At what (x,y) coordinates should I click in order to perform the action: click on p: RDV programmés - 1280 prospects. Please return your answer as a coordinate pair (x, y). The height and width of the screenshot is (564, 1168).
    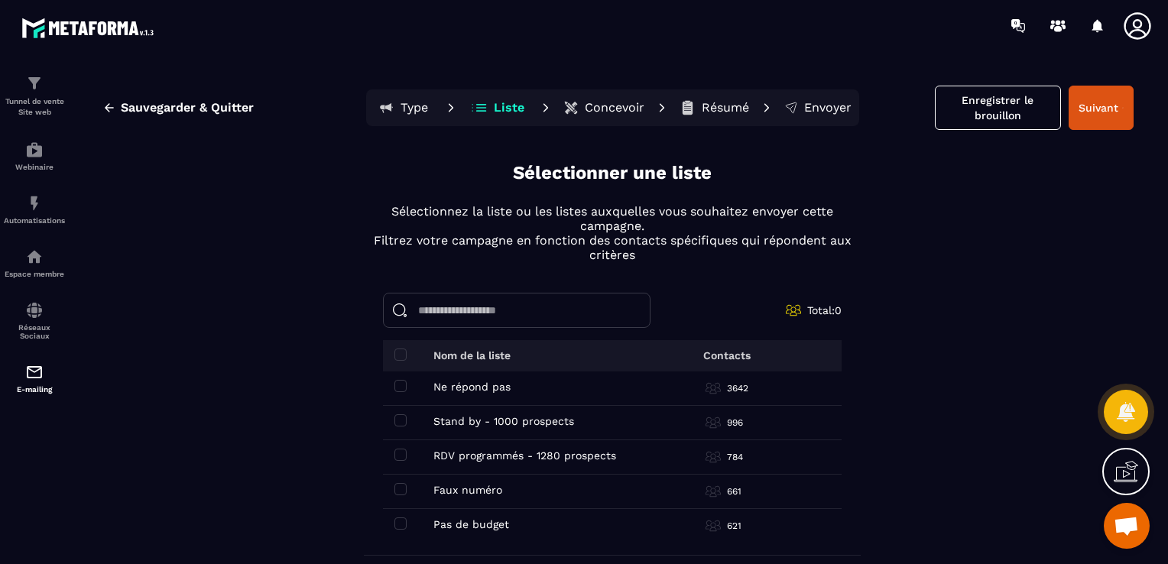
    Looking at the image, I should click on (524, 456).